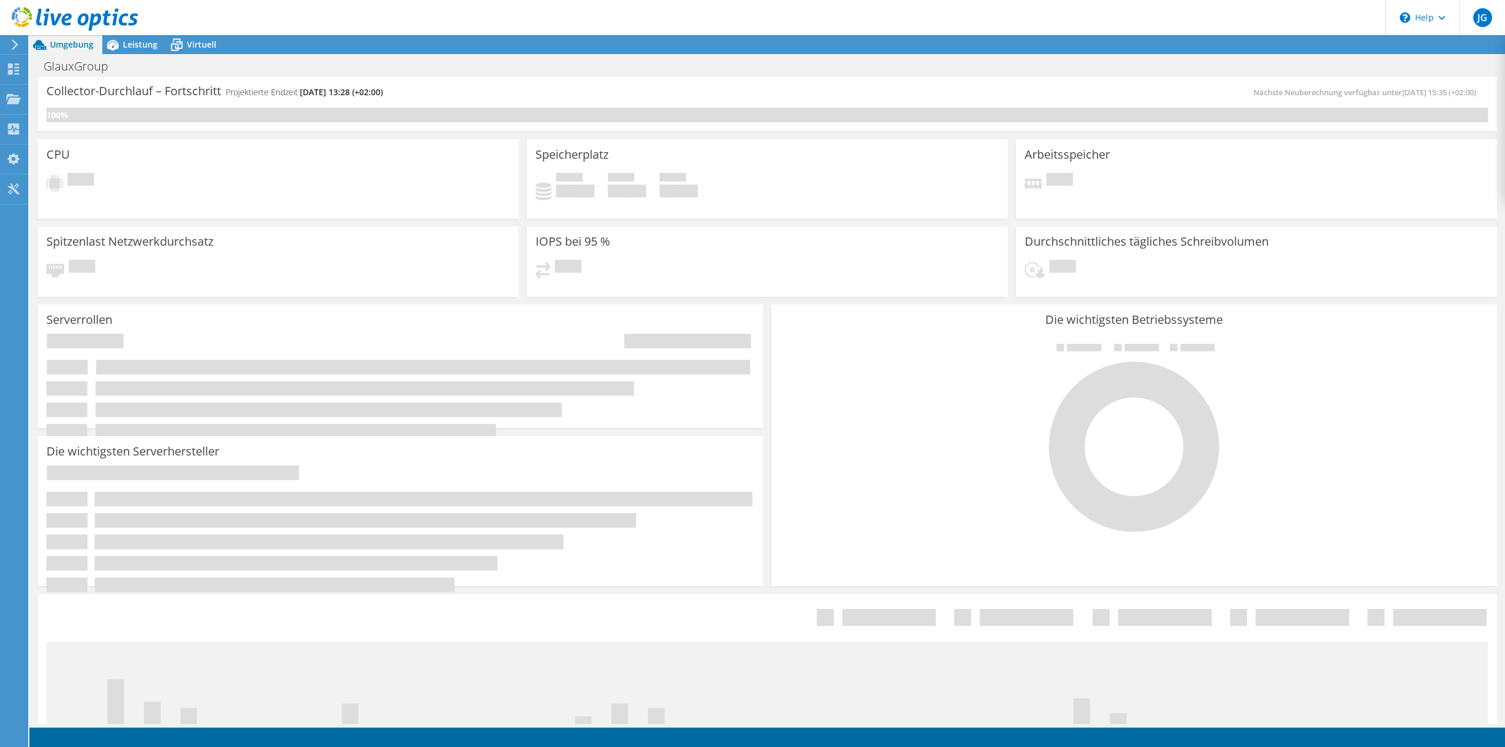 This screenshot has width=1505, height=747. I want to click on h3: Durchschnittliches tägliches Schreibvolumen, so click(1147, 242).